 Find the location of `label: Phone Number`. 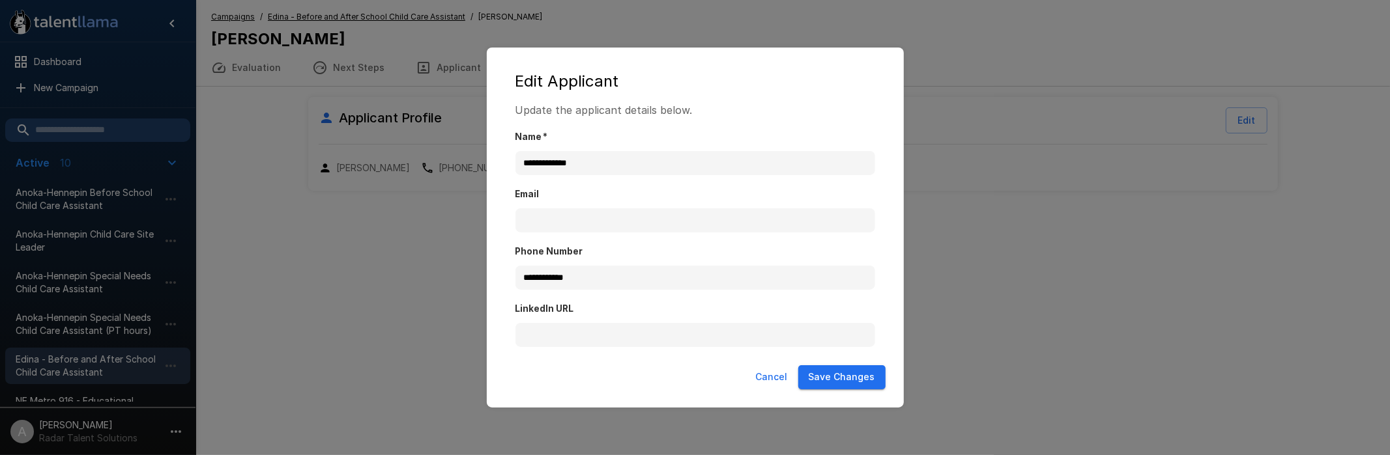

label: Phone Number is located at coordinates (695, 252).